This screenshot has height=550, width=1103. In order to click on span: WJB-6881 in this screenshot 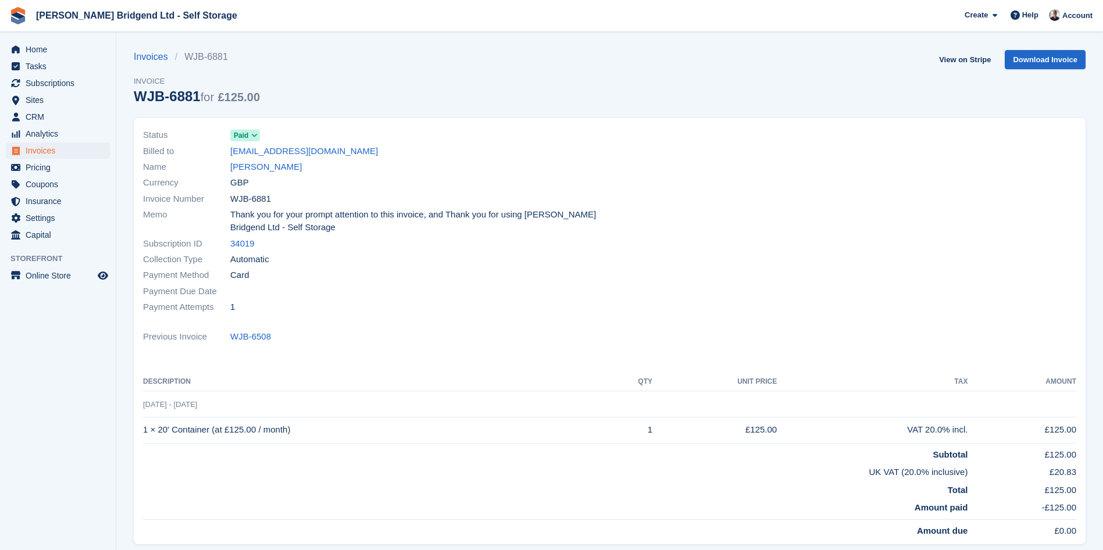, I will do `click(251, 199)`.